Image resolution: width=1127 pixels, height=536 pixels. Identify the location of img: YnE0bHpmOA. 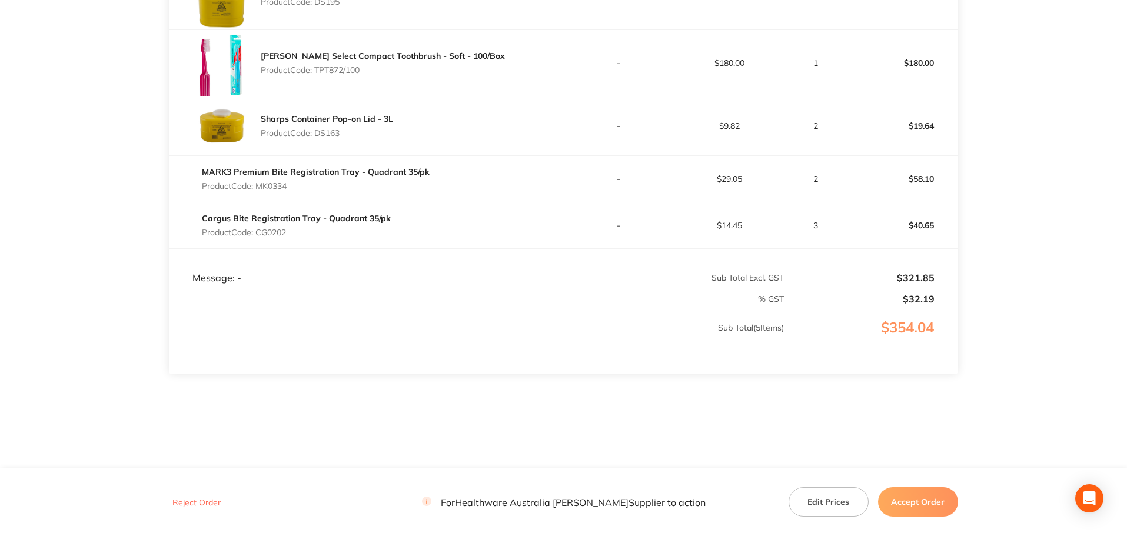
(222, 63).